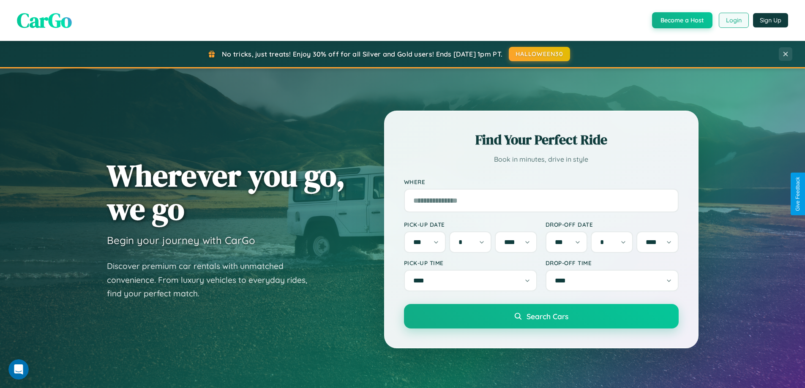  I want to click on button: Sign Up, so click(770, 20).